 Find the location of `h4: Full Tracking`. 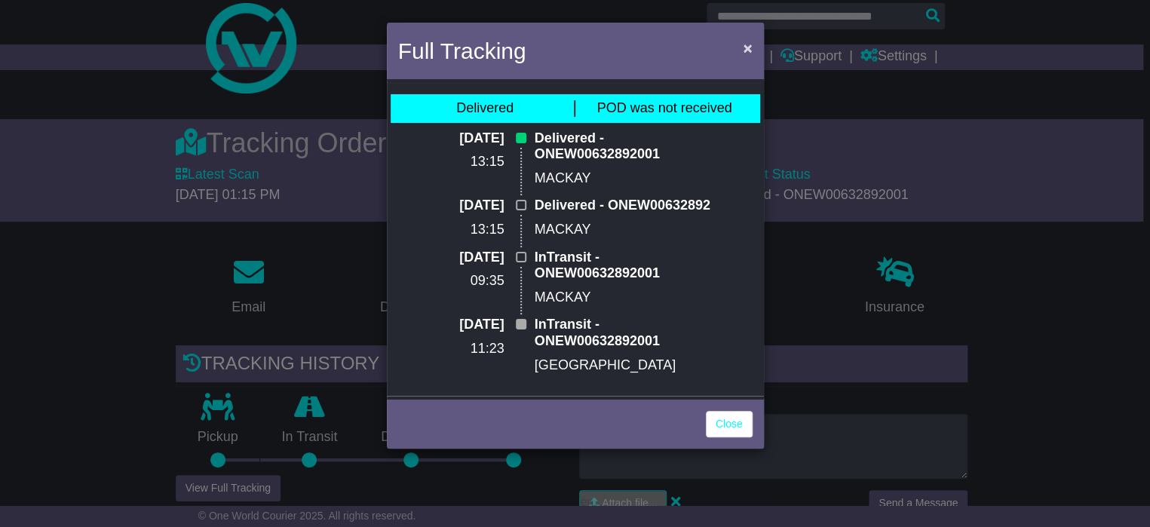

h4: Full Tracking is located at coordinates (462, 51).